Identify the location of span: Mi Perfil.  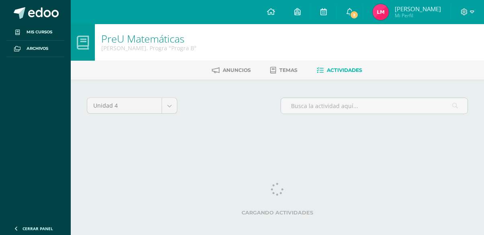
(418, 15).